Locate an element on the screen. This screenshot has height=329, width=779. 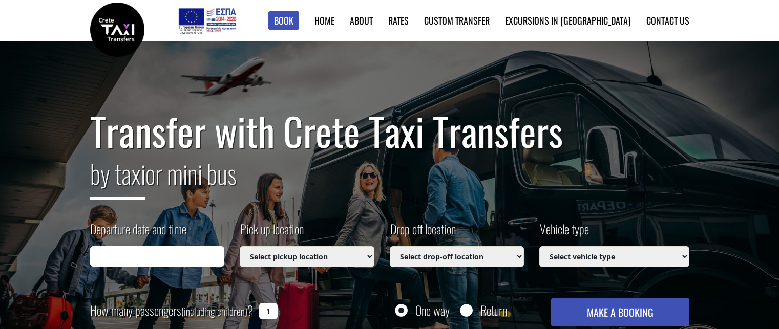
img: e-bannersEUERDF180X90.jpg is located at coordinates (207, 20).